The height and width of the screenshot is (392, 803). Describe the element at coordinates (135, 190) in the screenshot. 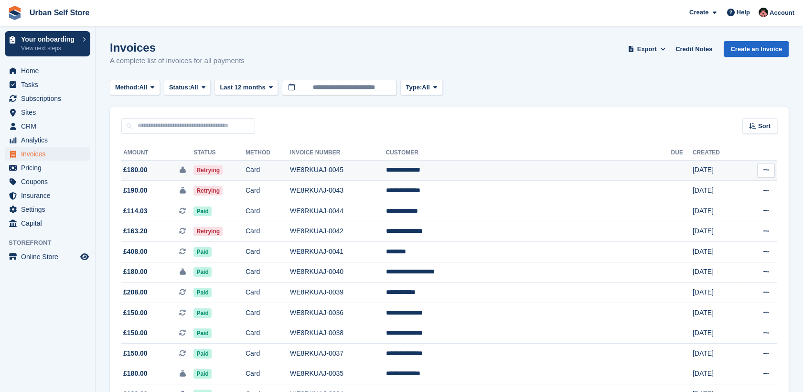

I see `span: £190.00` at that location.